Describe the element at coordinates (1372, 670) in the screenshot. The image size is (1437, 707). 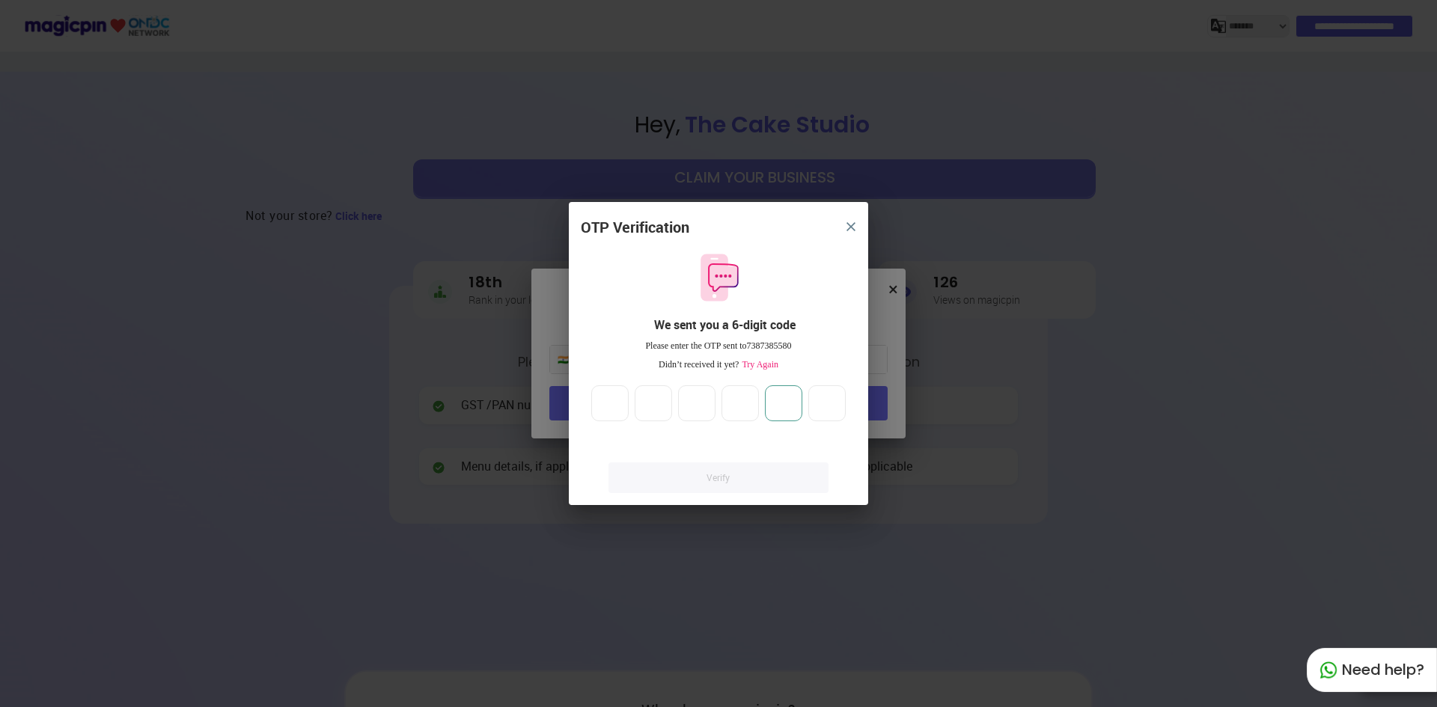
I see `div: Need help?` at that location.